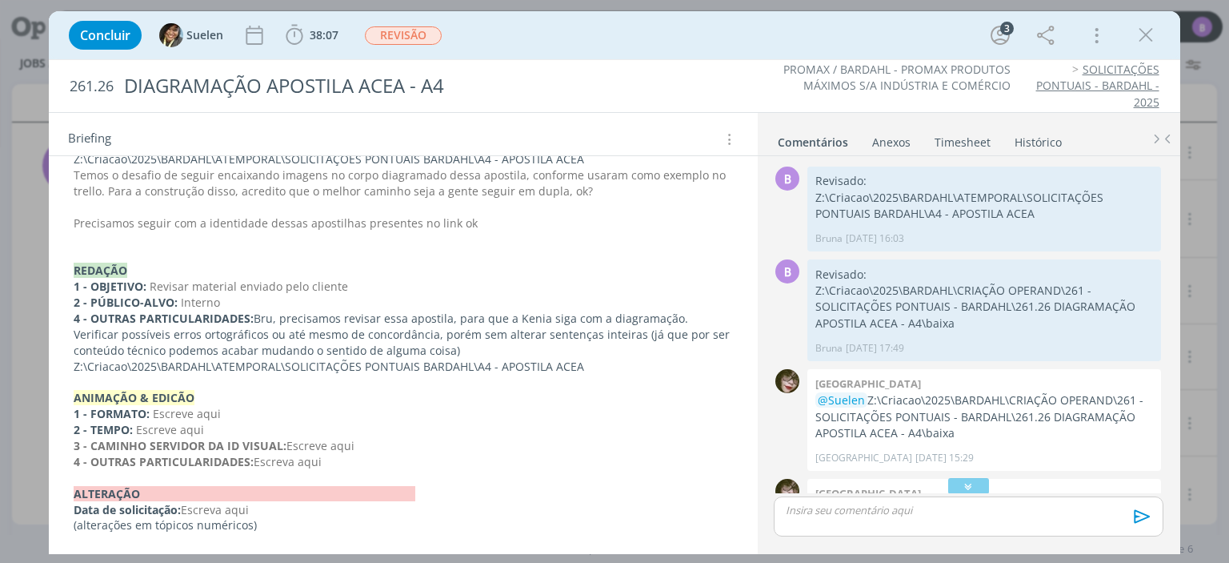 The width and height of the screenshot is (1229, 563). Describe the element at coordinates (403, 525) in the screenshot. I see `p: (alterações em tópicos numéricos)` at that location.